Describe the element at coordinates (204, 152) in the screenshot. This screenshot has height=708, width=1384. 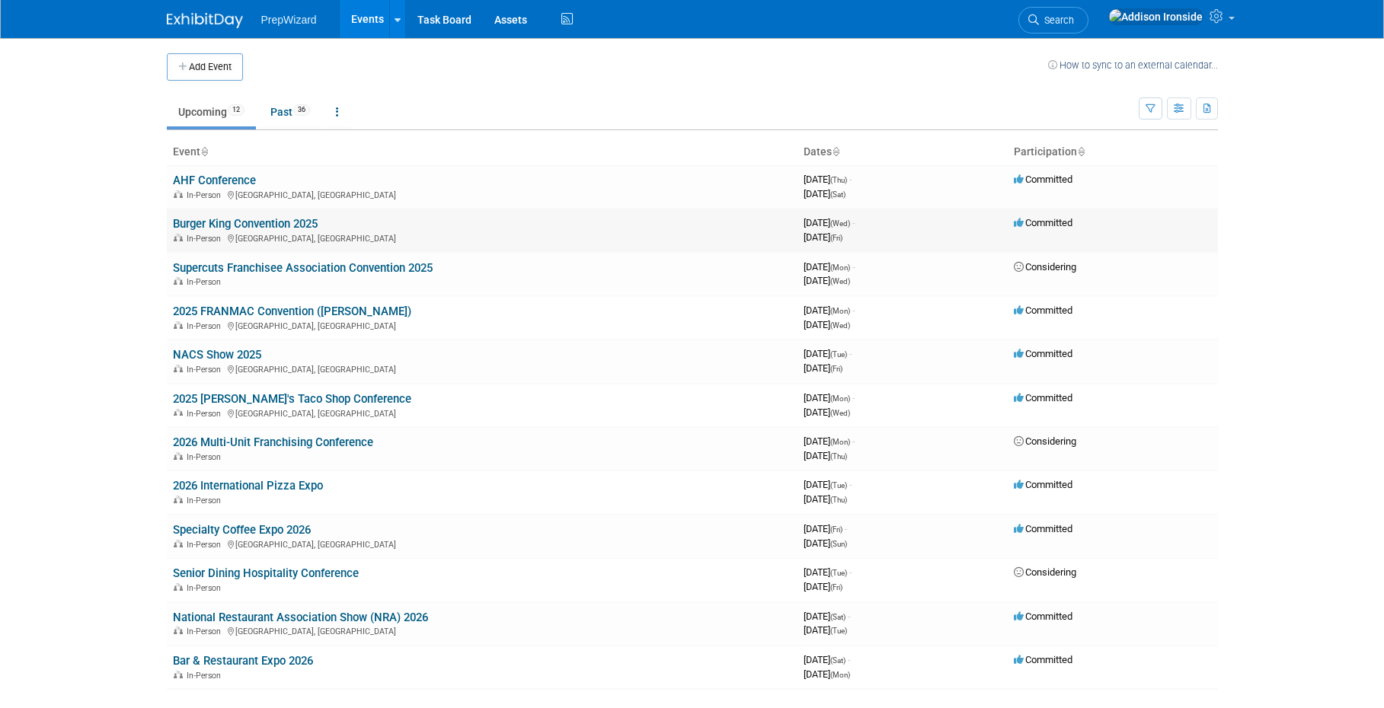
I see `a: Sort by Event Name` at that location.